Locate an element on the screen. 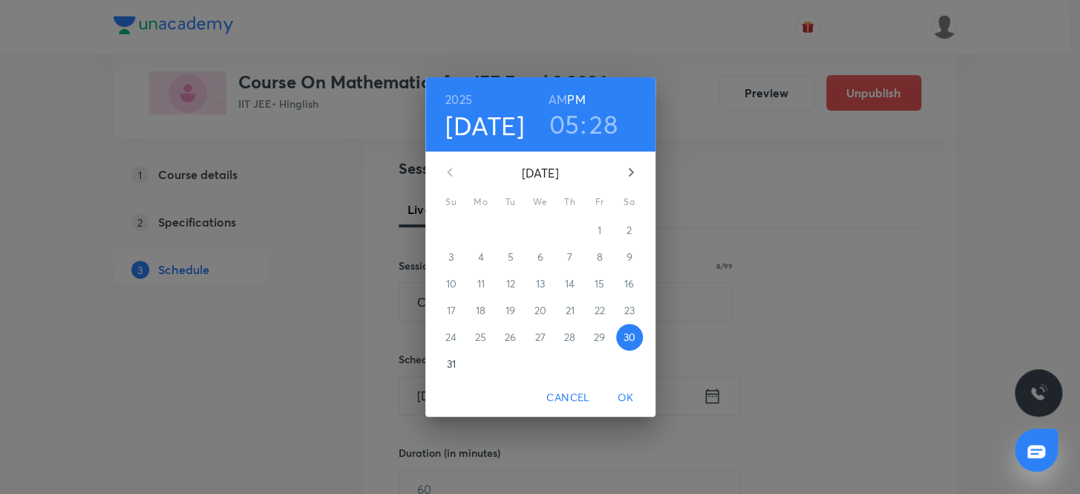  h6: AM is located at coordinates (557, 99).